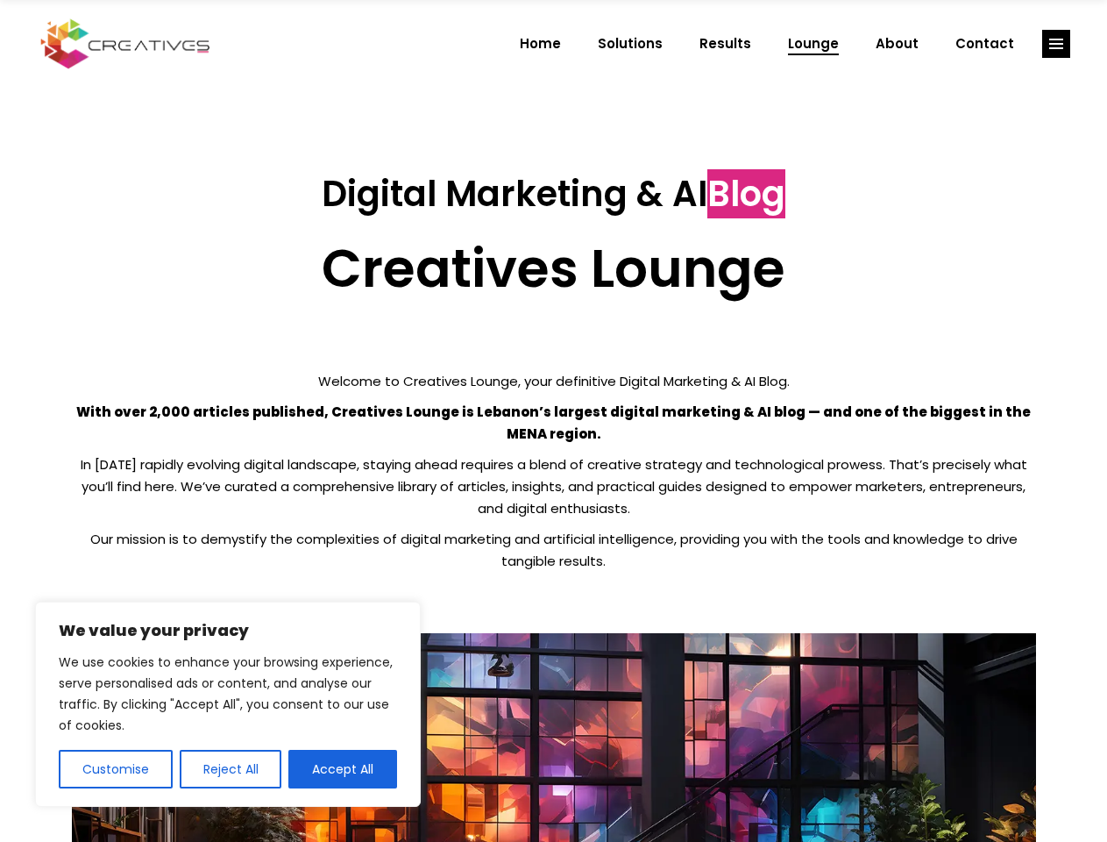  What do you see at coordinates (540, 44) in the screenshot?
I see `a: Home` at bounding box center [540, 44].